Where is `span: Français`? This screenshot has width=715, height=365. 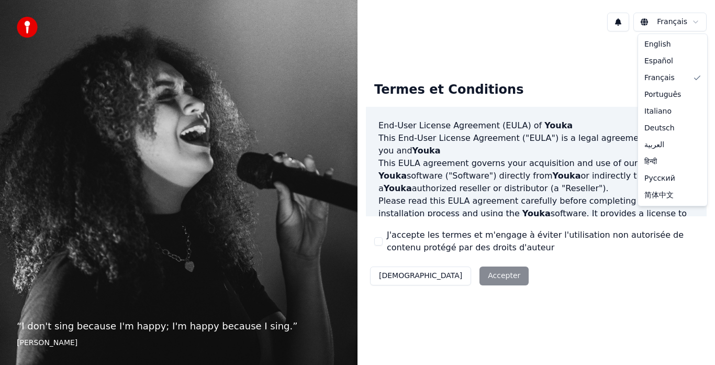 span: Français is located at coordinates (660, 78).